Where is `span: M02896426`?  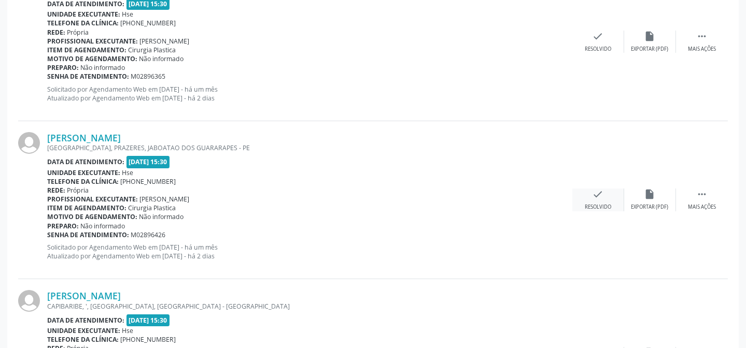
span: M02896426 is located at coordinates (148, 235).